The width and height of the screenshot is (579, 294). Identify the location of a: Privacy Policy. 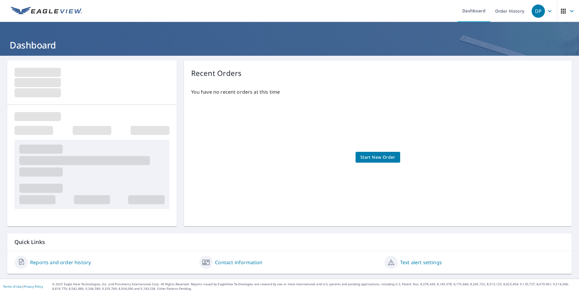
(33, 287).